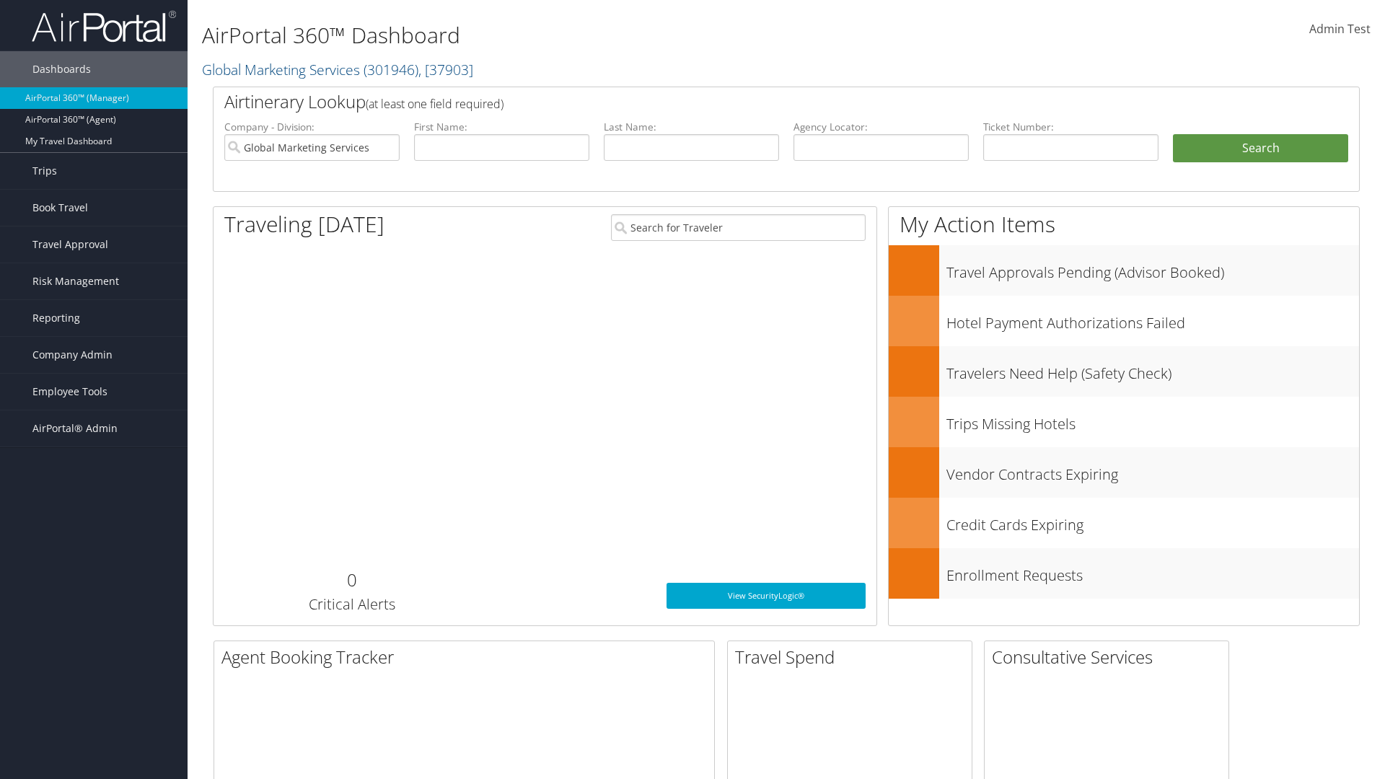  I want to click on h2: Travel Spend, so click(853, 657).